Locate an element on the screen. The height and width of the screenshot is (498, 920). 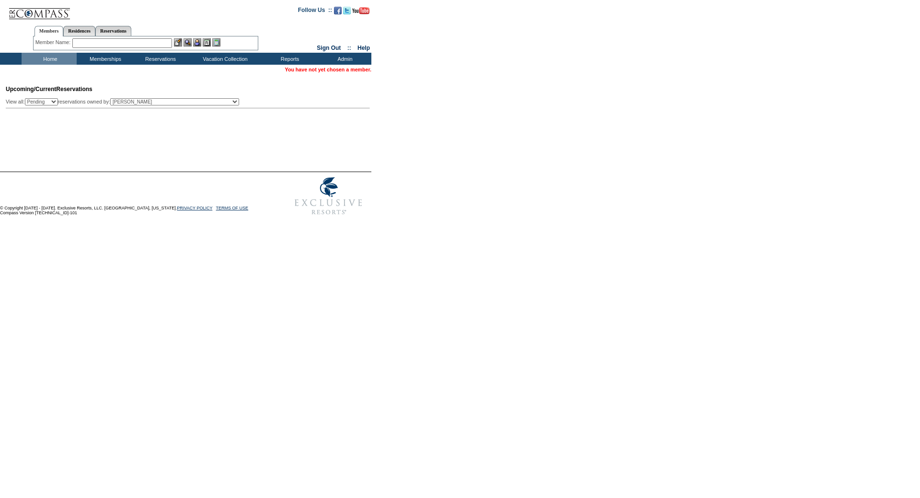
span: Upcoming/Current is located at coordinates (31, 89).